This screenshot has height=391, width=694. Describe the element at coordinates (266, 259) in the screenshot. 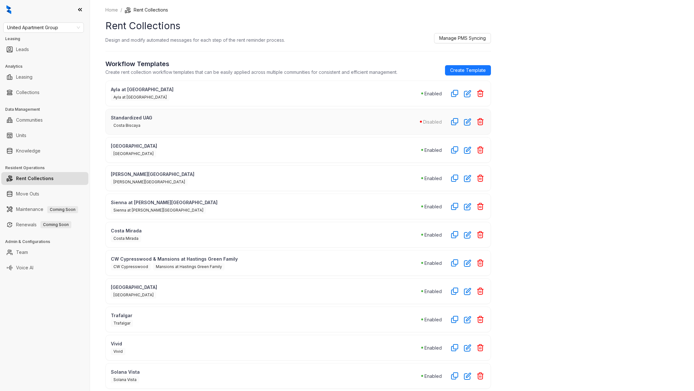

I see `p: CW Cypresswood & Mansions at Hastings Green Family` at that location.